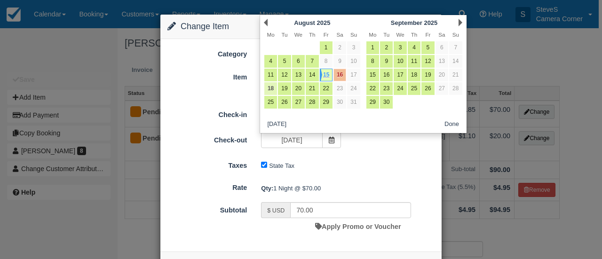 The height and width of the screenshot is (259, 602). I want to click on a: Next, so click(460, 23).